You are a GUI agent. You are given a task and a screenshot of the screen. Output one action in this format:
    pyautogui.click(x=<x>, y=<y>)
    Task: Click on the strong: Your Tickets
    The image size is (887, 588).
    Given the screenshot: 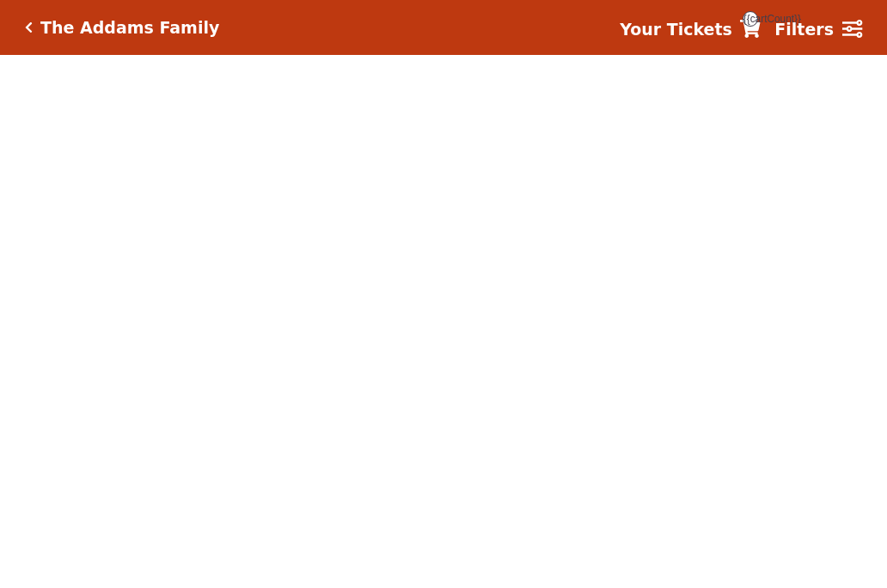 What is the action you would take?
    pyautogui.click(x=675, y=29)
    